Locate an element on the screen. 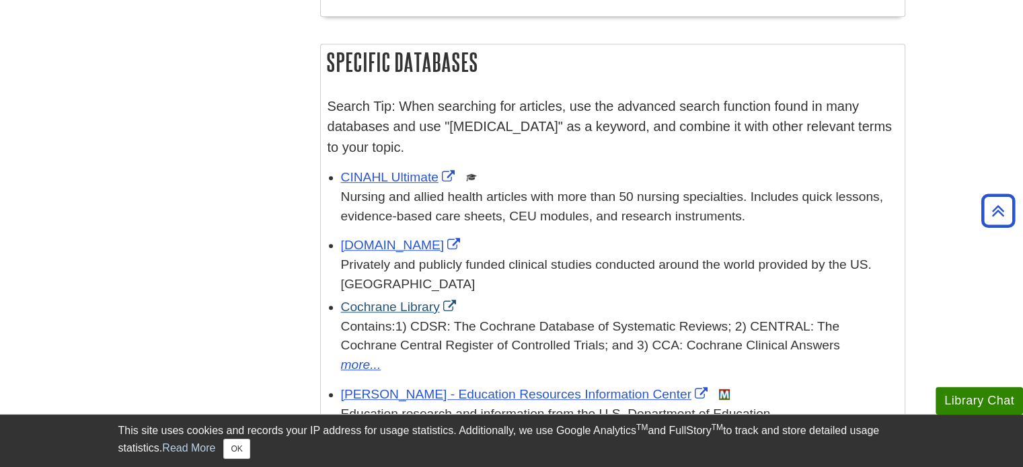 This screenshot has height=467, width=1023. button: Close is located at coordinates (236, 449).